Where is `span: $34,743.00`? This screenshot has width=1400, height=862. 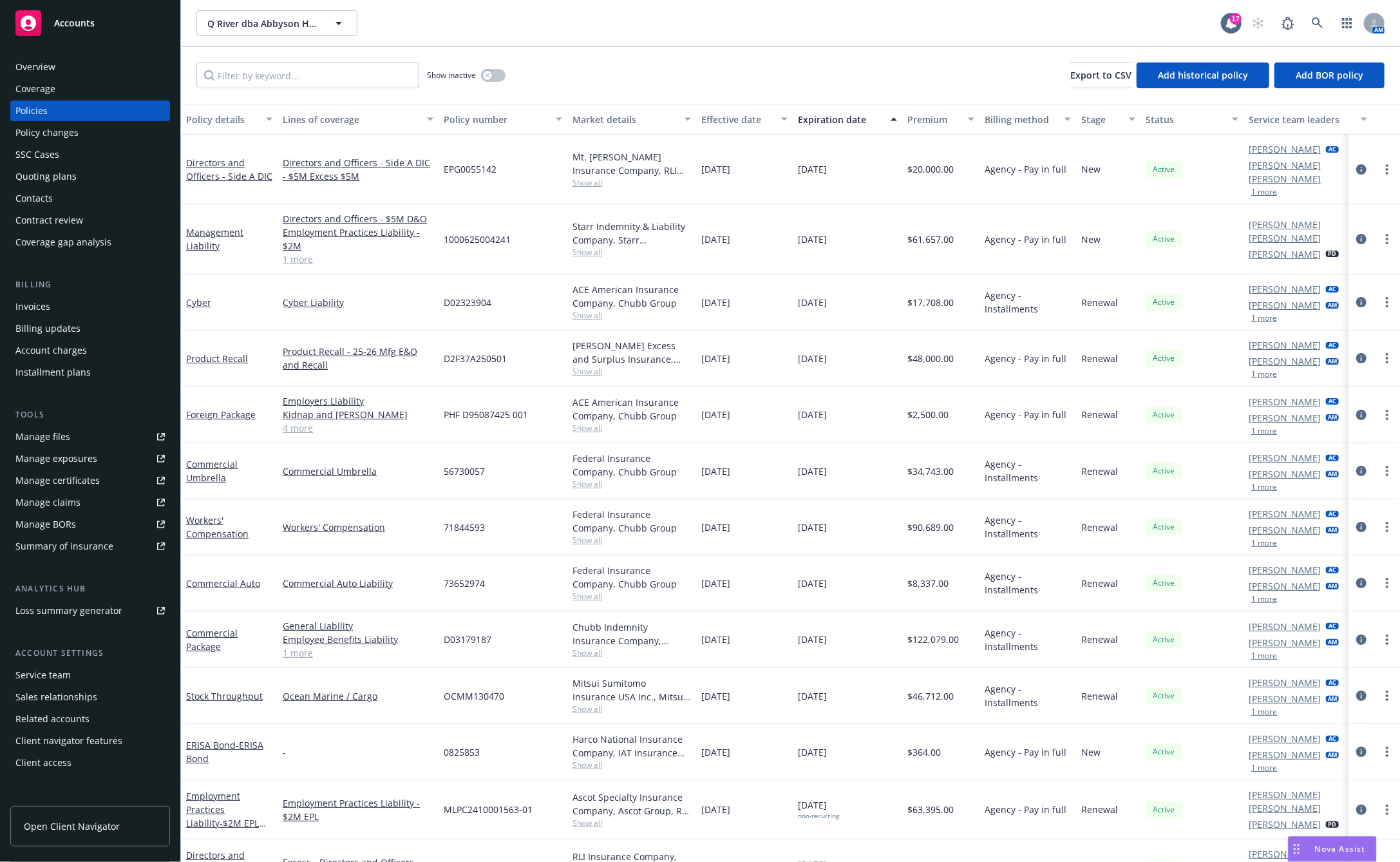 span: $34,743.00 is located at coordinates (931, 471).